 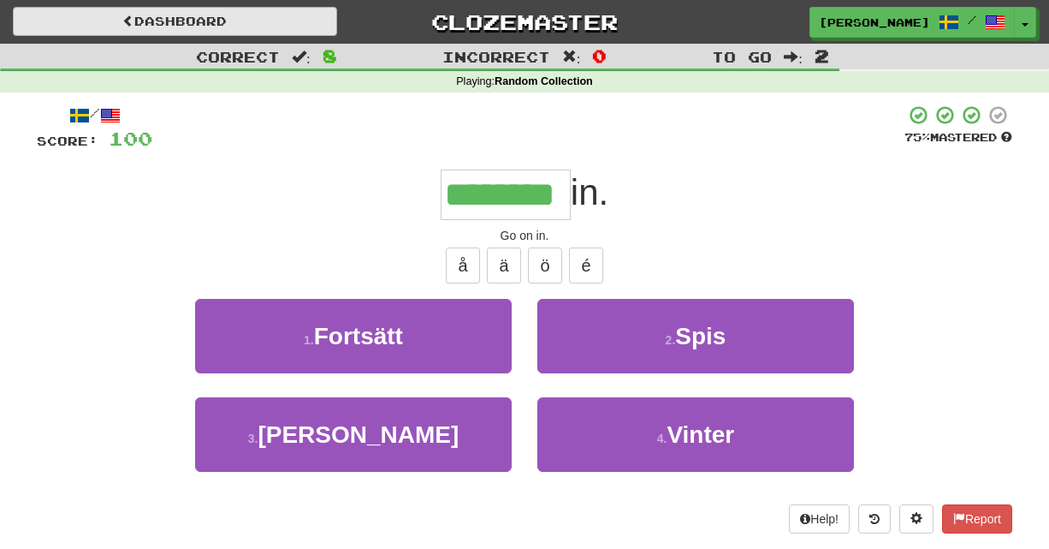 What do you see at coordinates (504, 265) in the screenshot?
I see `button: ä` at bounding box center [504, 265].